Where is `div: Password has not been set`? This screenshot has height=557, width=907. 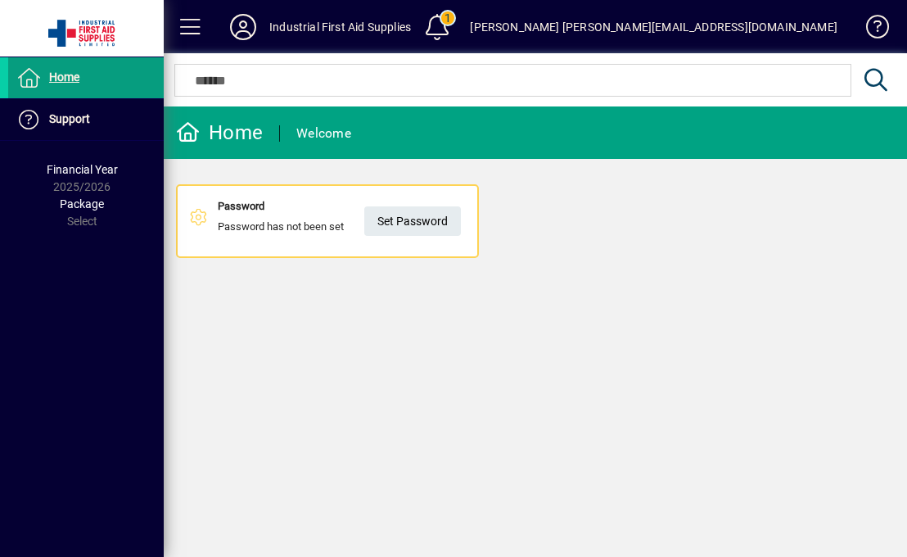 div: Password has not been set is located at coordinates (281, 221).